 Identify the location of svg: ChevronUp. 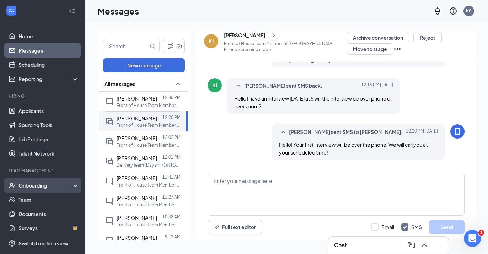
(424, 245).